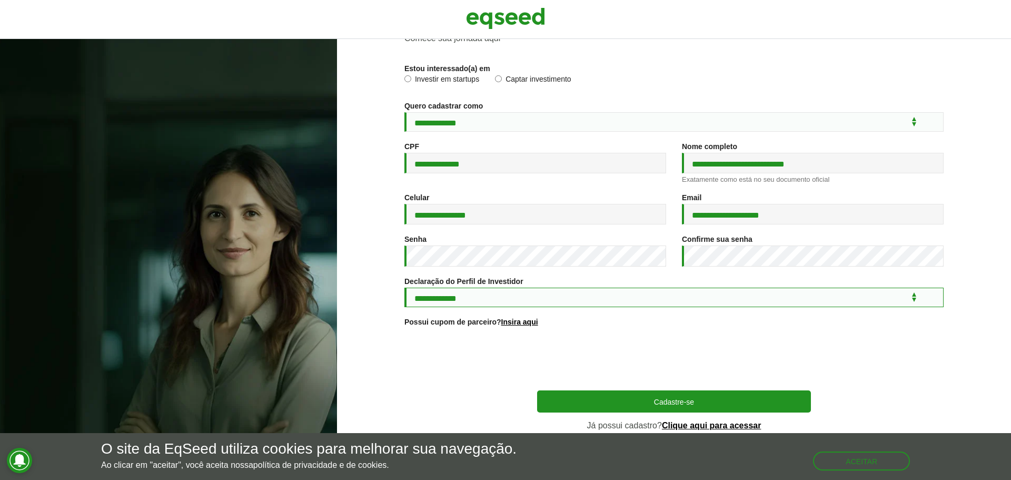  I want to click on label: Captar investimento, so click(533, 81).